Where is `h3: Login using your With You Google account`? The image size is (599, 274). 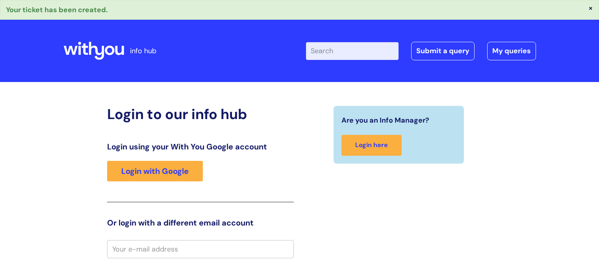 h3: Login using your With You Google account is located at coordinates (201, 147).